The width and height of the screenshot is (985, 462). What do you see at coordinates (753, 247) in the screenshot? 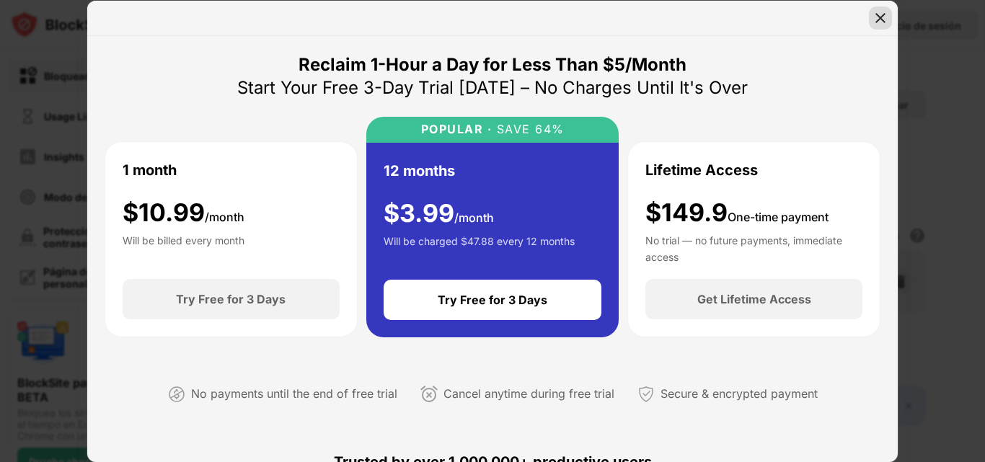
I see `div: No trial — no future payments, immediate access` at bounding box center [753, 247].